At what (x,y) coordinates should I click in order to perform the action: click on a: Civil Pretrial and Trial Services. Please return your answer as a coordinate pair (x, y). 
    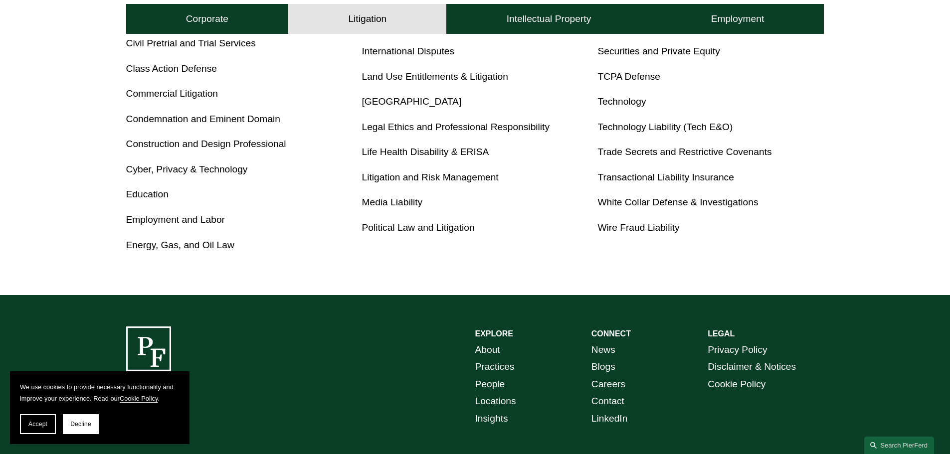
    Looking at the image, I should click on (191, 43).